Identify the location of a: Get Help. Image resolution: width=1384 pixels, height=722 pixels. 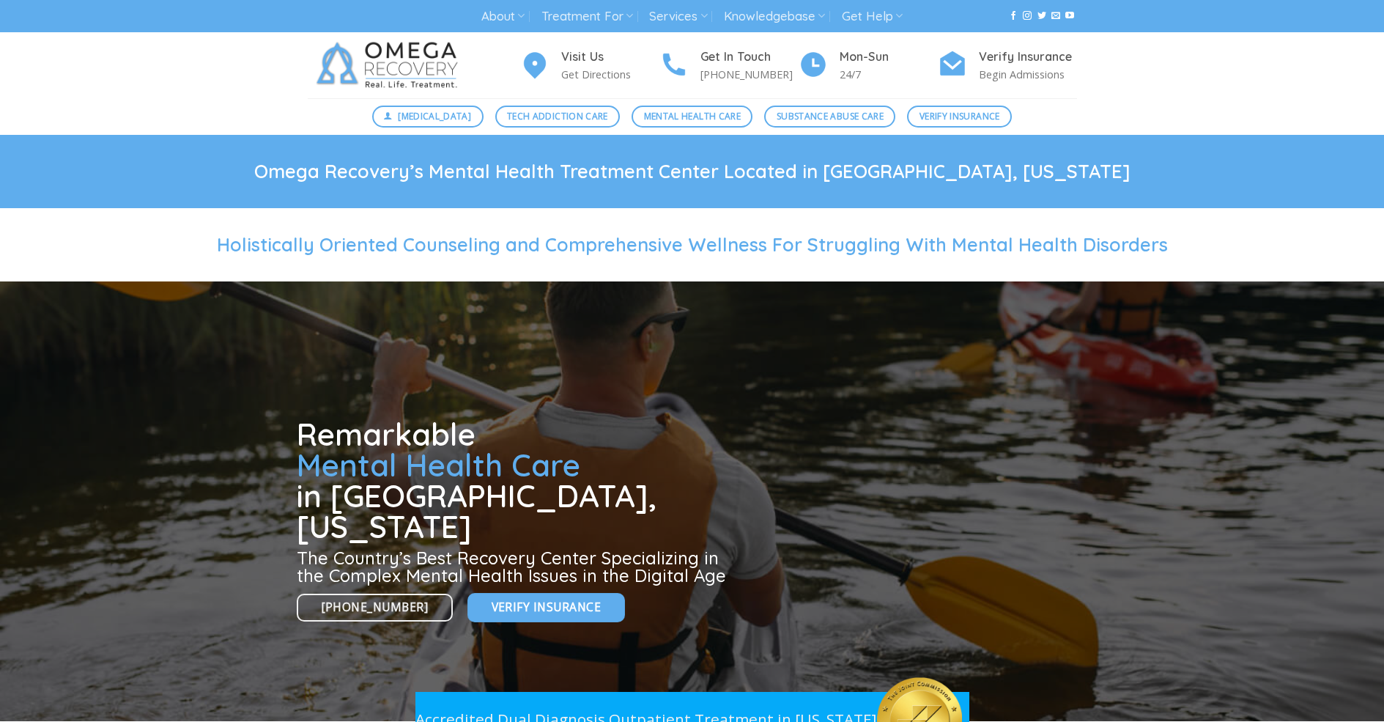
(872, 16).